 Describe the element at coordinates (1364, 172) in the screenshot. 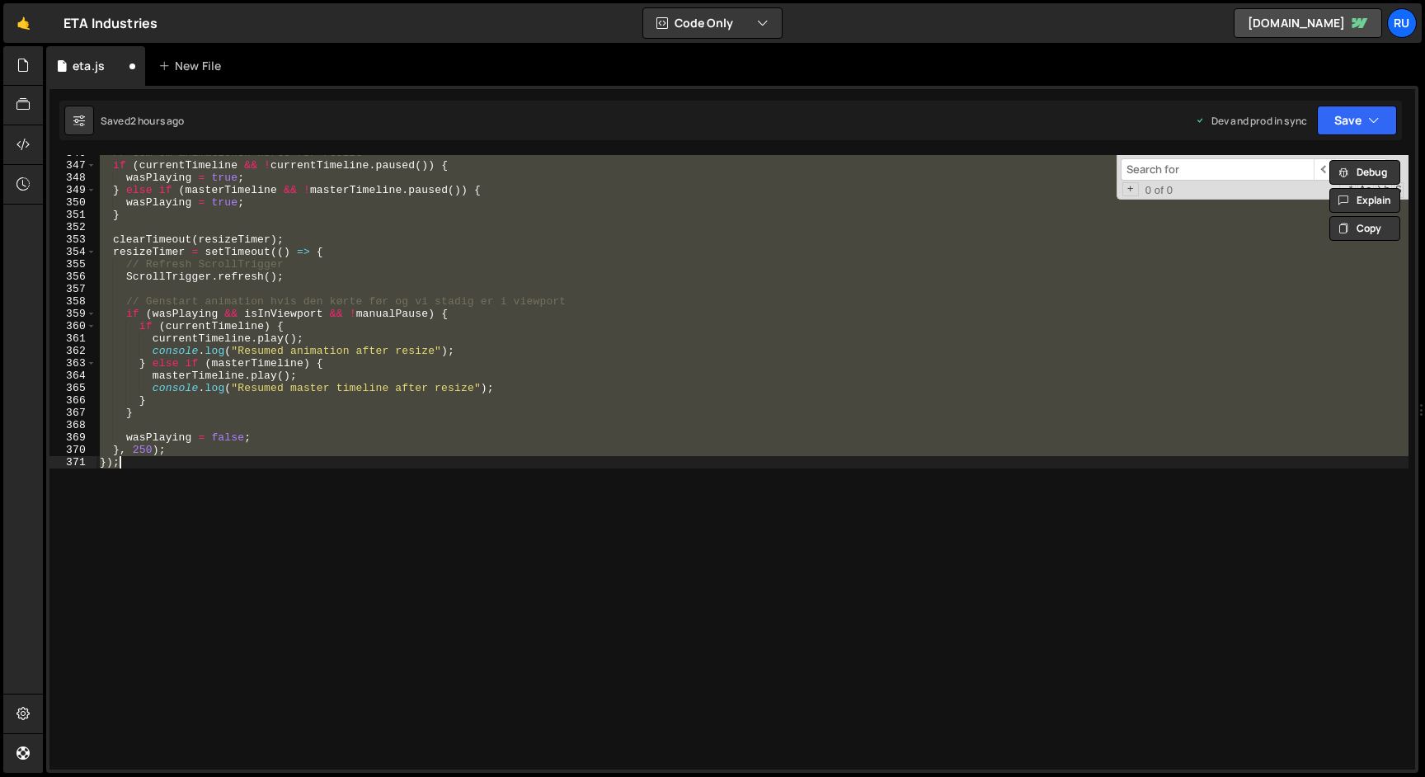

I see `button: Debug` at that location.